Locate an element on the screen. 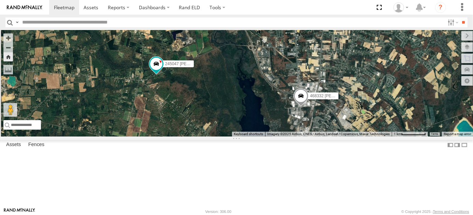 This screenshot has height=215, width=473. div: Version: 306.00 is located at coordinates (218, 212).